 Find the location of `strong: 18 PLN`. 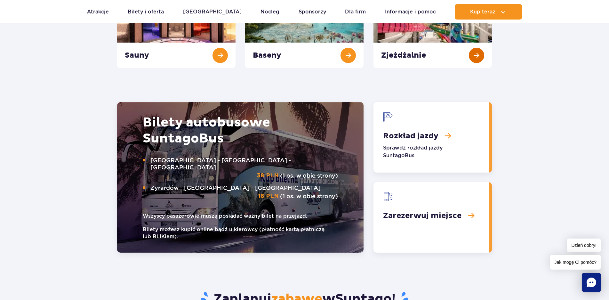

strong: 18 PLN is located at coordinates (268, 196).